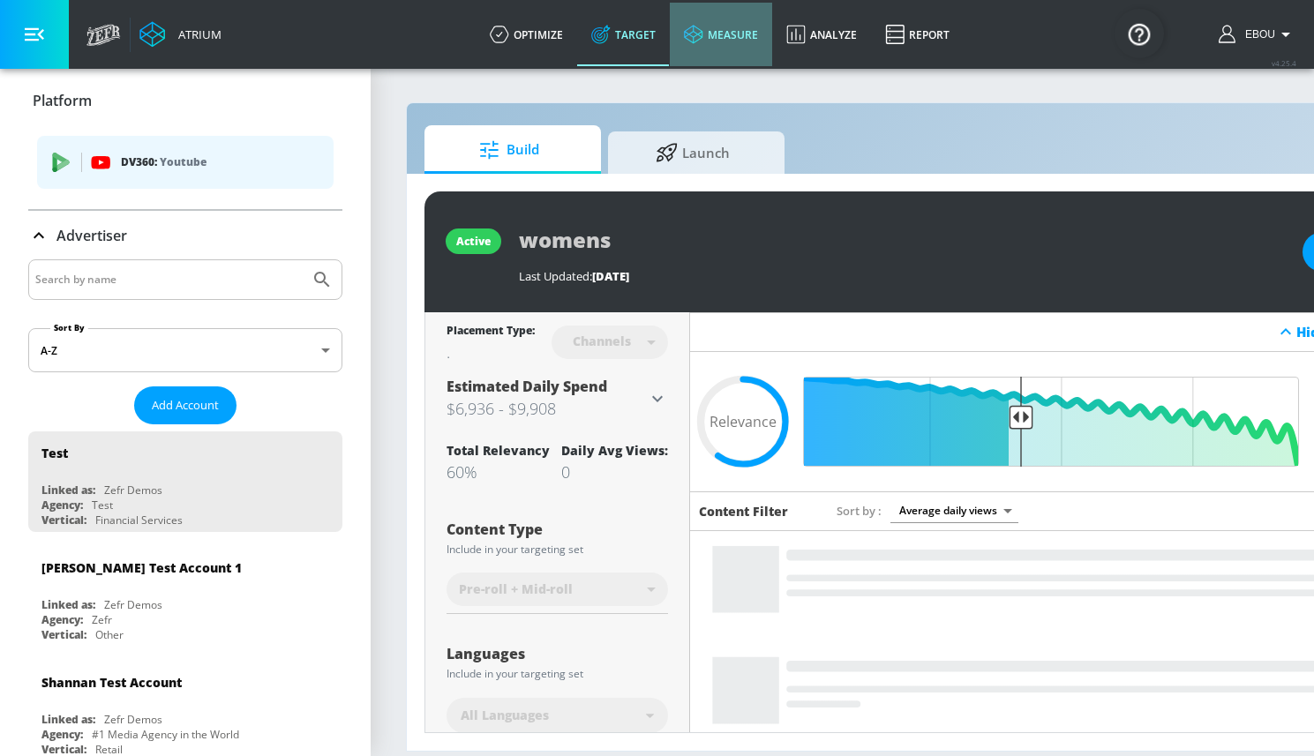 Image resolution: width=1314 pixels, height=756 pixels. What do you see at coordinates (859, 511) in the screenshot?
I see `span: Sort by` at bounding box center [859, 511].